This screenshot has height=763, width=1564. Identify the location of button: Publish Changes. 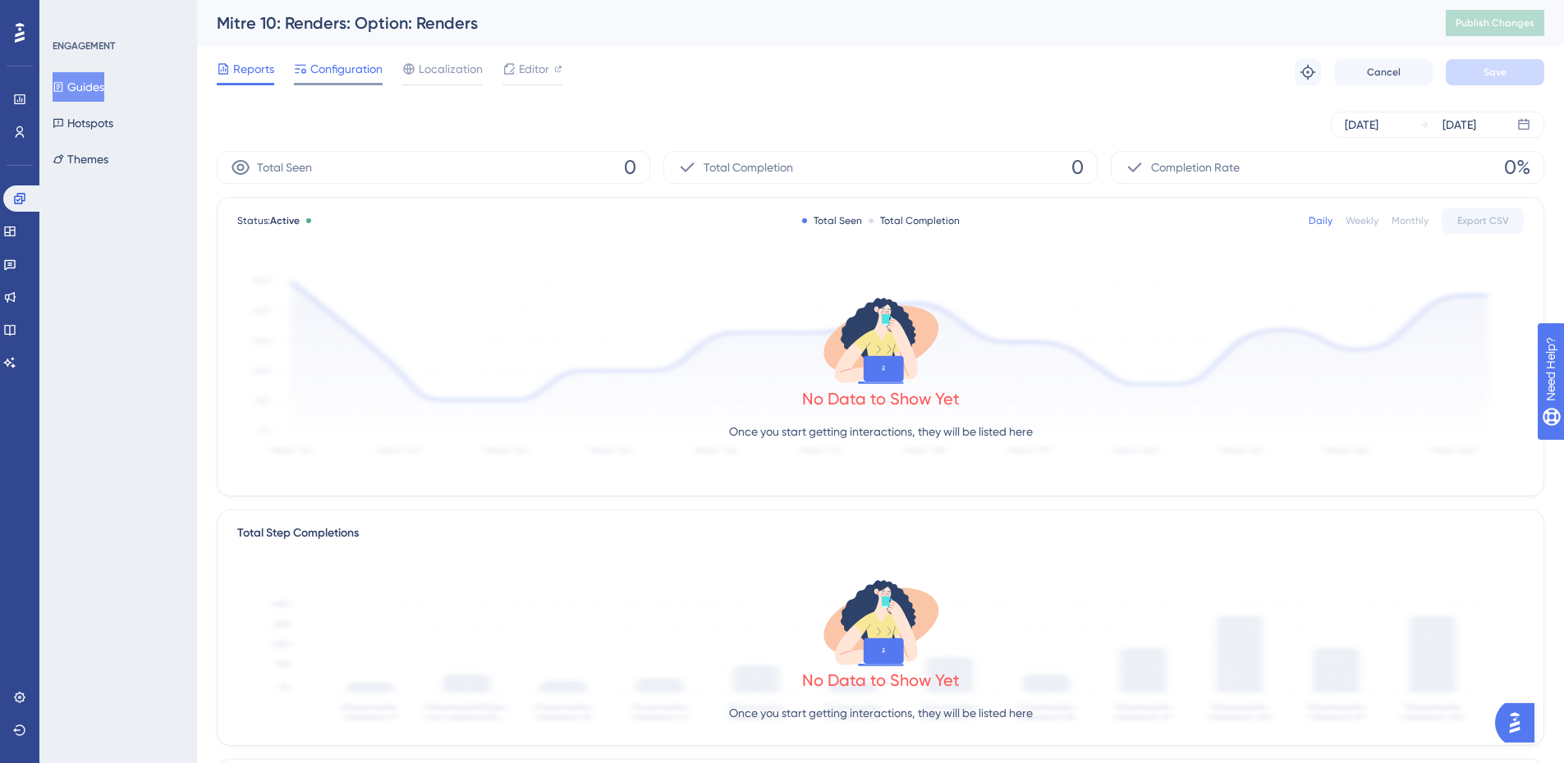
(1495, 23).